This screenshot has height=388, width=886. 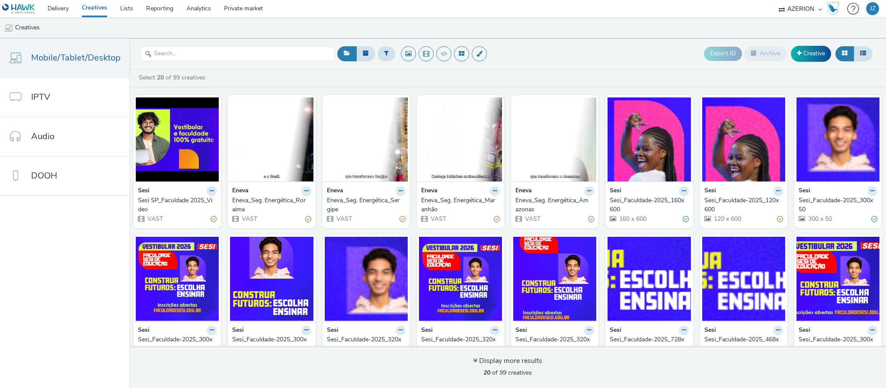 What do you see at coordinates (833, 9) in the screenshot?
I see `div: Hawk Academy` at bounding box center [833, 9].